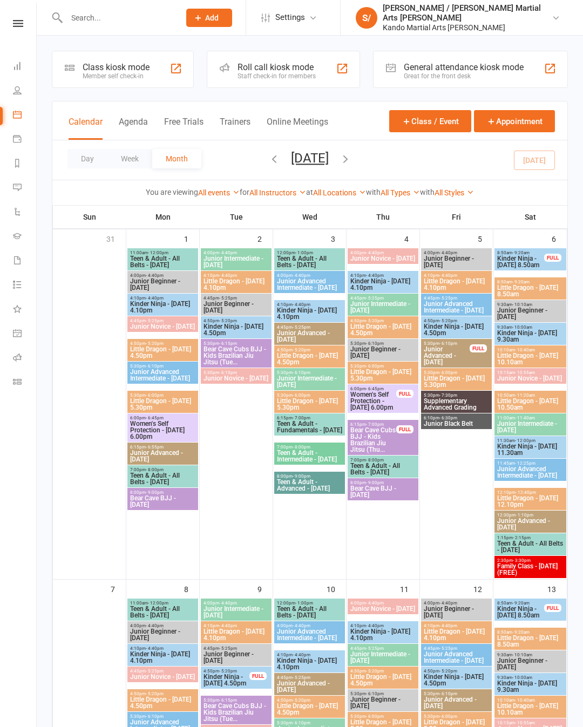 The width and height of the screenshot is (583, 727). Describe the element at coordinates (400, 193) in the screenshot. I see `a: All Types` at that location.